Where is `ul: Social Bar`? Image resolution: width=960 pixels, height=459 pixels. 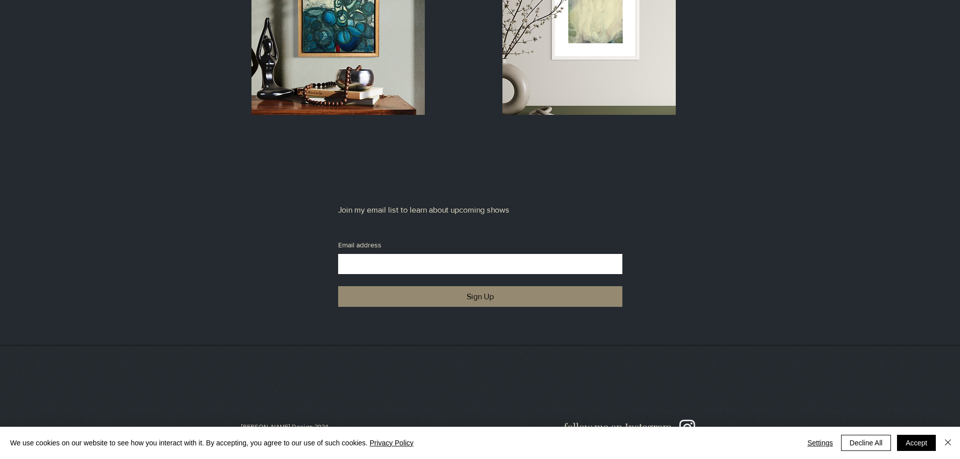
ul: Social Bar is located at coordinates (688, 428).